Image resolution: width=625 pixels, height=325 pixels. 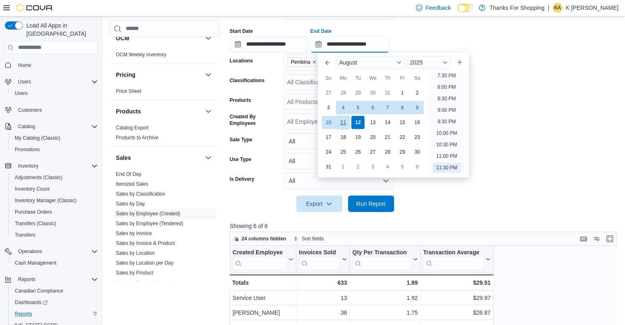 What do you see at coordinates (135, 253) in the screenshot?
I see `a: Sales by Location` at bounding box center [135, 253].